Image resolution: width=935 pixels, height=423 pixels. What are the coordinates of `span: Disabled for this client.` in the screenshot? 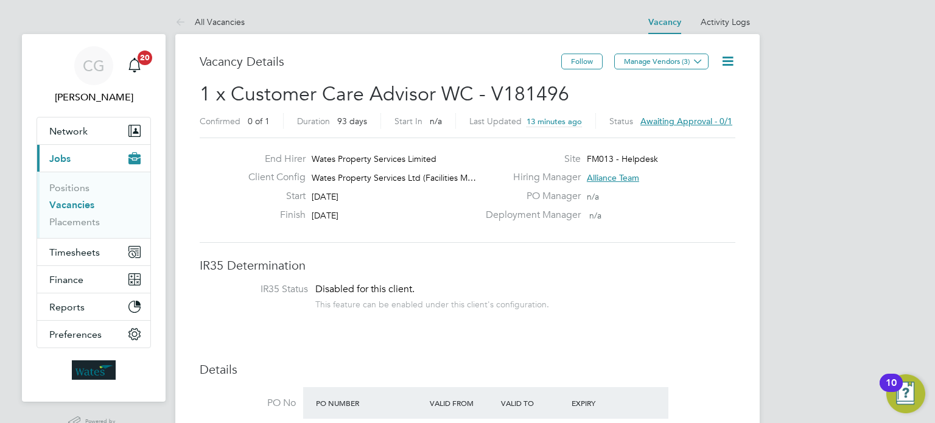 It's located at (365, 289).